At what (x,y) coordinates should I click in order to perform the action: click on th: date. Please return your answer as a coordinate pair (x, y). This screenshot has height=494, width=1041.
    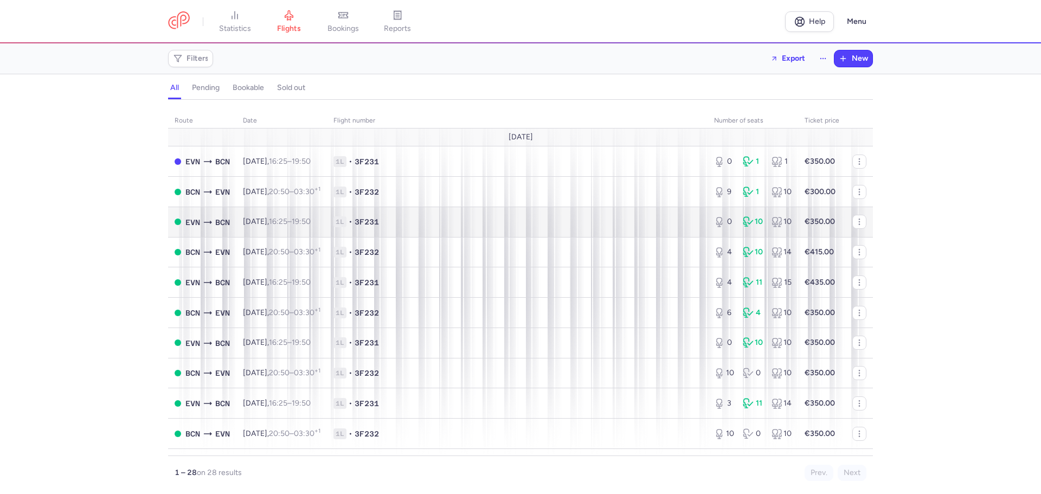
    Looking at the image, I should click on (281, 121).